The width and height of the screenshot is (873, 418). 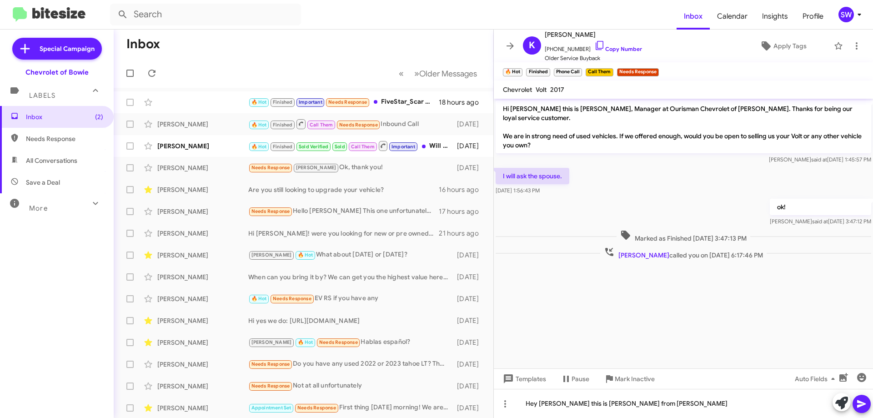 What do you see at coordinates (463, 233) in the screenshot?
I see `div: 21 hours ago` at bounding box center [463, 233].